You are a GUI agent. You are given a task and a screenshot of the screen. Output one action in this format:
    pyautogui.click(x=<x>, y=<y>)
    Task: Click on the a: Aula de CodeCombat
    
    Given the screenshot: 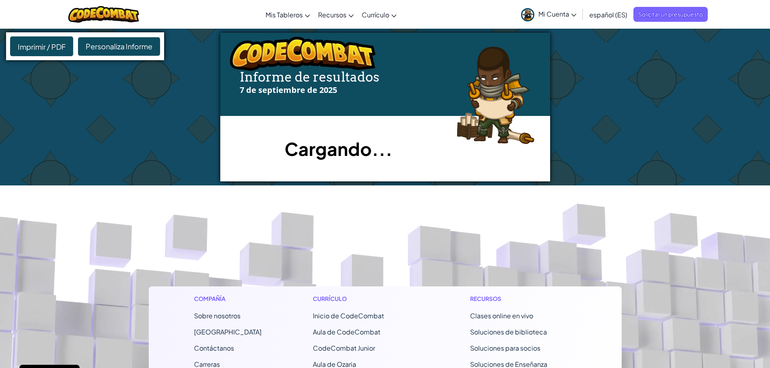 What is the action you would take?
    pyautogui.click(x=346, y=332)
    